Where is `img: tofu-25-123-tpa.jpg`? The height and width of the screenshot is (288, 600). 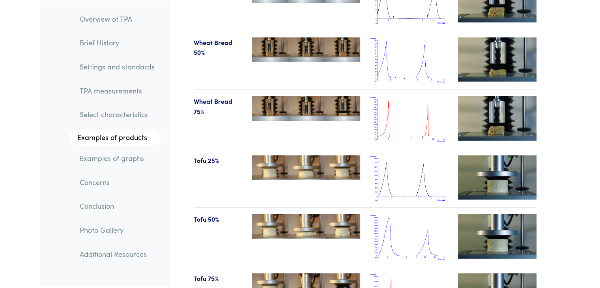
img: tofu-25-123-tpa.jpg is located at coordinates (306, 168).